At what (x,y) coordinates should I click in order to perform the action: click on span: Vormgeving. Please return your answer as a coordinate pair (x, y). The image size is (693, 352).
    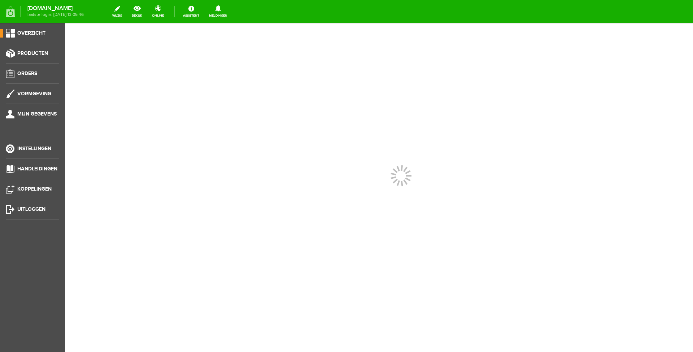
    Looking at the image, I should click on (34, 93).